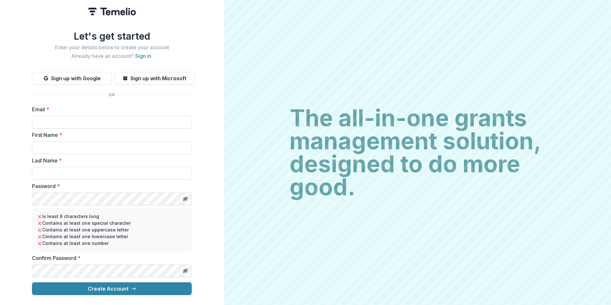 The width and height of the screenshot is (611, 305). What do you see at coordinates (110, 135) in the screenshot?
I see `label: First Name` at bounding box center [110, 135].